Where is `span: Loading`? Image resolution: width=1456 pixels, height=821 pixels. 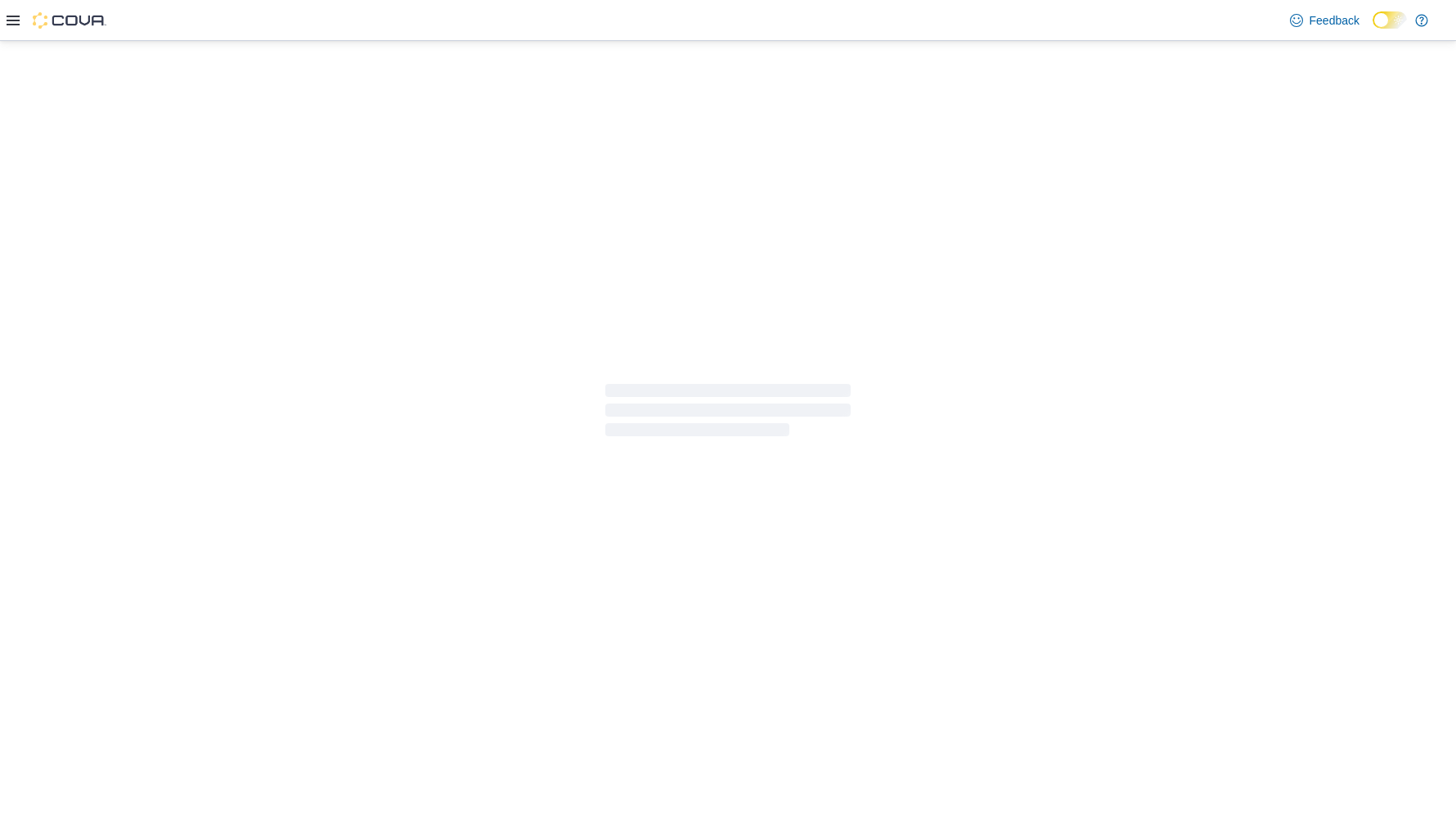
span: Loading is located at coordinates (728, 413).